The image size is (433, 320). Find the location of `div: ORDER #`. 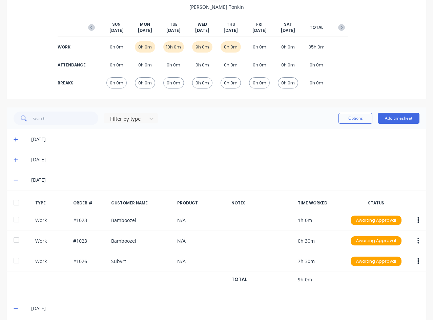

div: ORDER # is located at coordinates (90, 203).